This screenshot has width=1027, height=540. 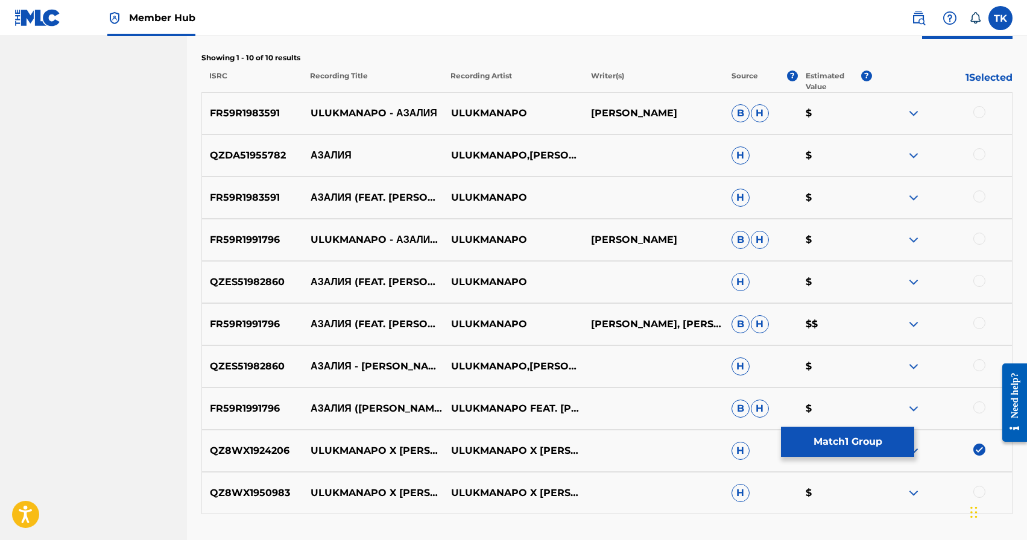 I want to click on img: search, so click(x=919, y=18).